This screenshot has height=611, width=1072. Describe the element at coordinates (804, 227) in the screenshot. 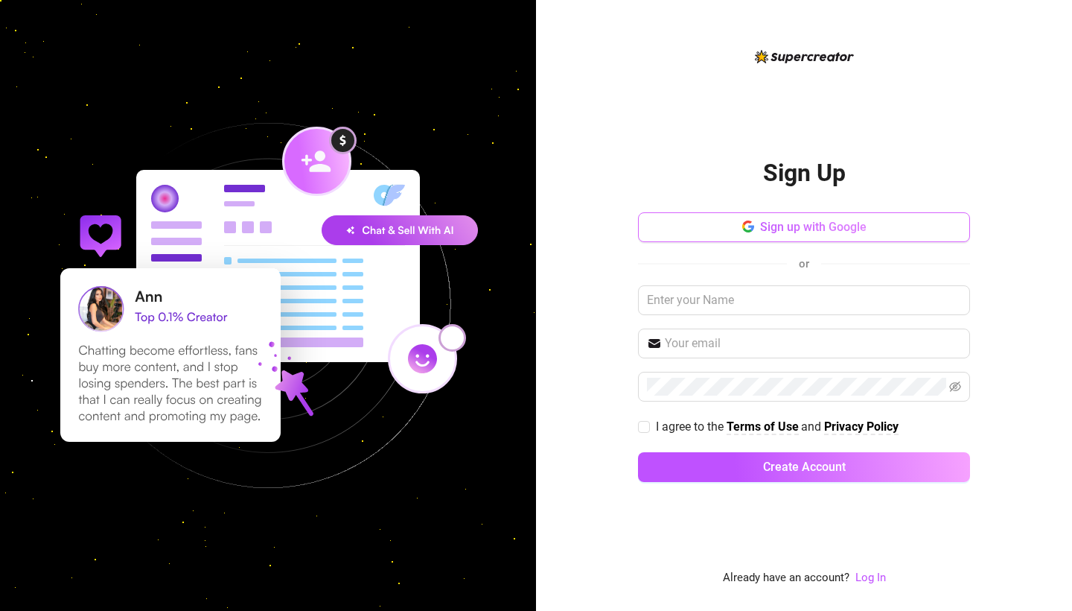

I see `button: Sign up with Google` at that location.